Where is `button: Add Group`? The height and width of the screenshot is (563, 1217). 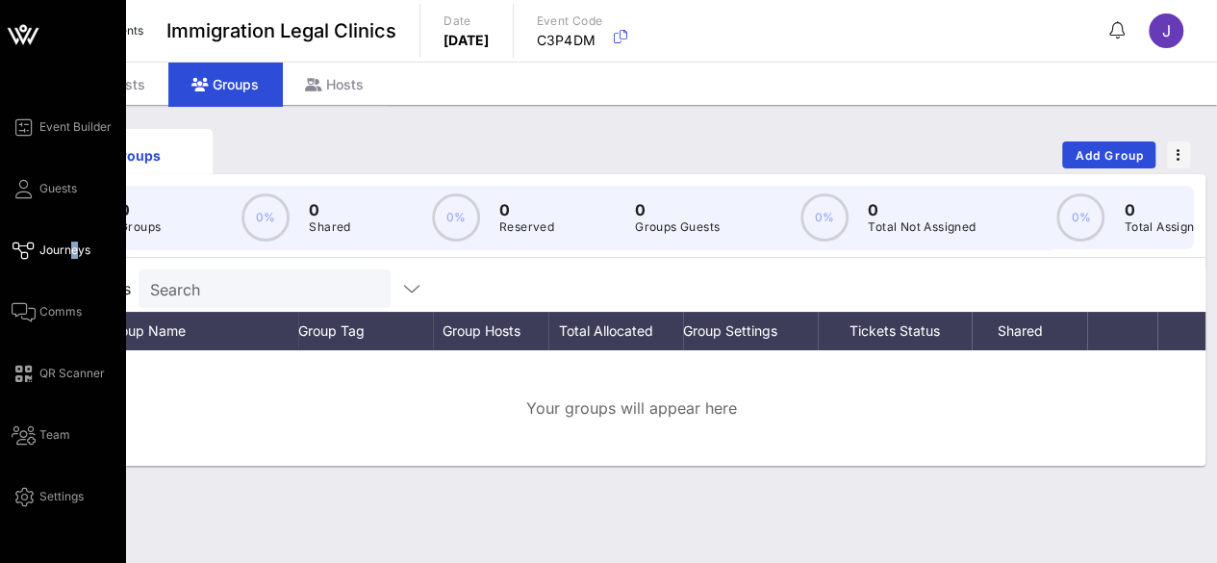 button: Add Group is located at coordinates (1109, 155).